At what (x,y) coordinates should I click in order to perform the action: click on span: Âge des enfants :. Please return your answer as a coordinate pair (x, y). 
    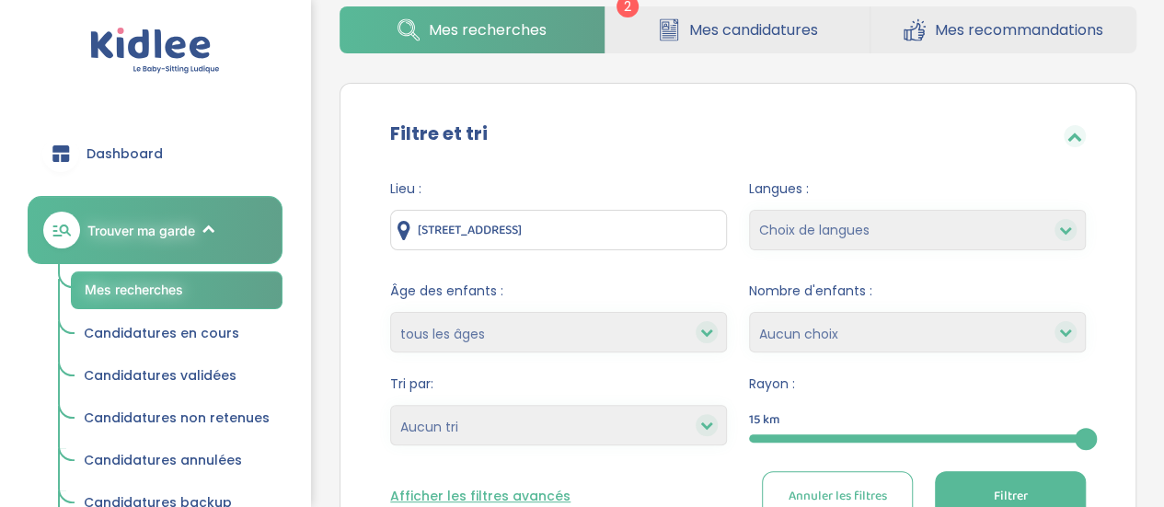
    Looking at the image, I should click on (559, 291).